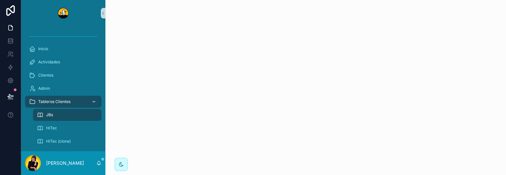 Image resolution: width=506 pixels, height=175 pixels. What do you see at coordinates (67, 141) in the screenshot?
I see `a: HiTec (clone)` at bounding box center [67, 141].